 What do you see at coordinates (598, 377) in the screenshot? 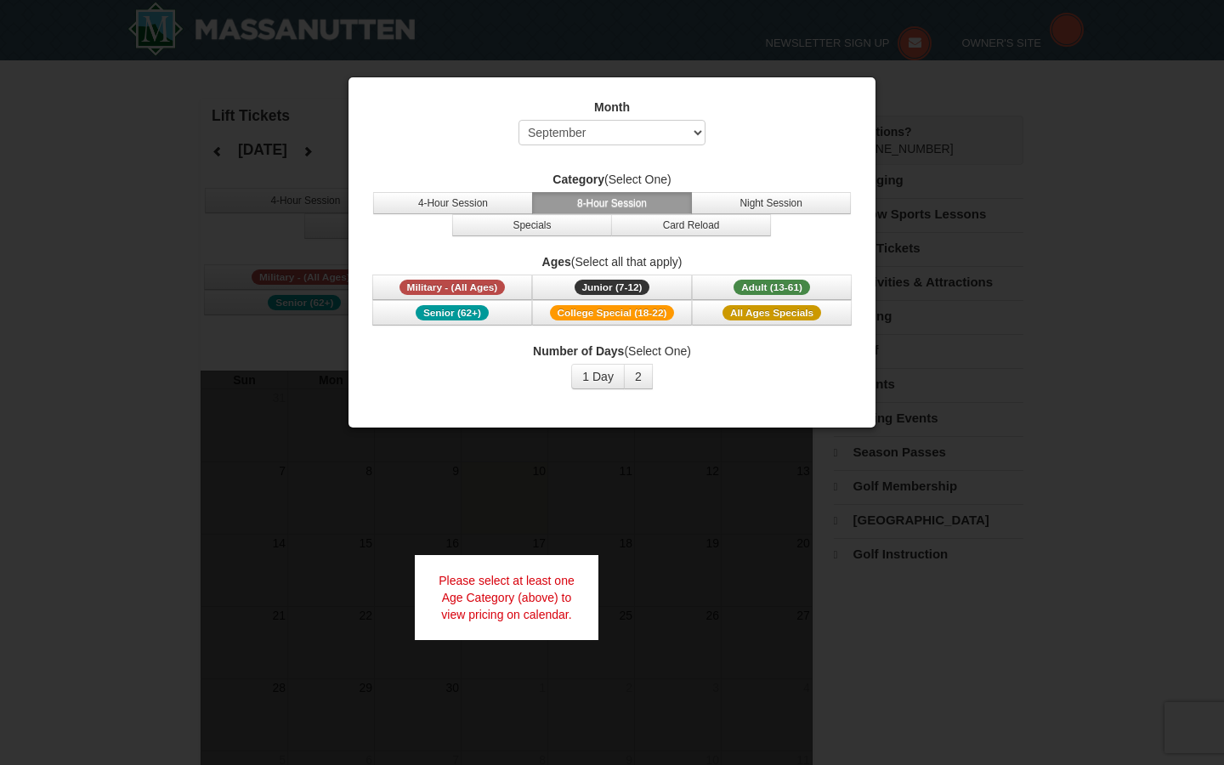
I see `button: 1 Day` at bounding box center [598, 377].